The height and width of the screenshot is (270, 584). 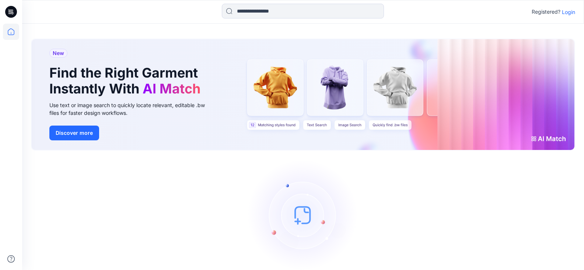 What do you see at coordinates (74, 133) in the screenshot?
I see `button: Discover more` at bounding box center [74, 133].